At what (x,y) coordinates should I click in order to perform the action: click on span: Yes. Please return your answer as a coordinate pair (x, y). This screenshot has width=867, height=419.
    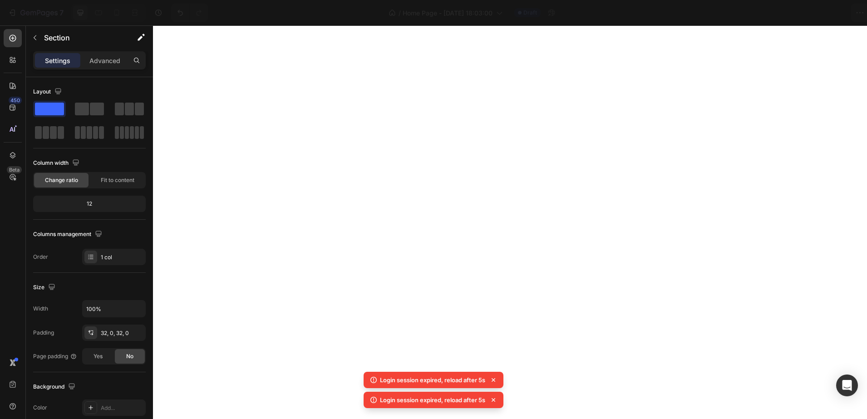
    Looking at the image, I should click on (98, 356).